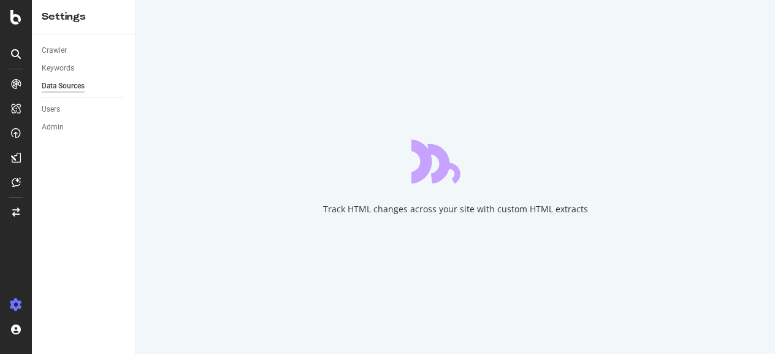 The height and width of the screenshot is (354, 775). I want to click on div: Users, so click(51, 109).